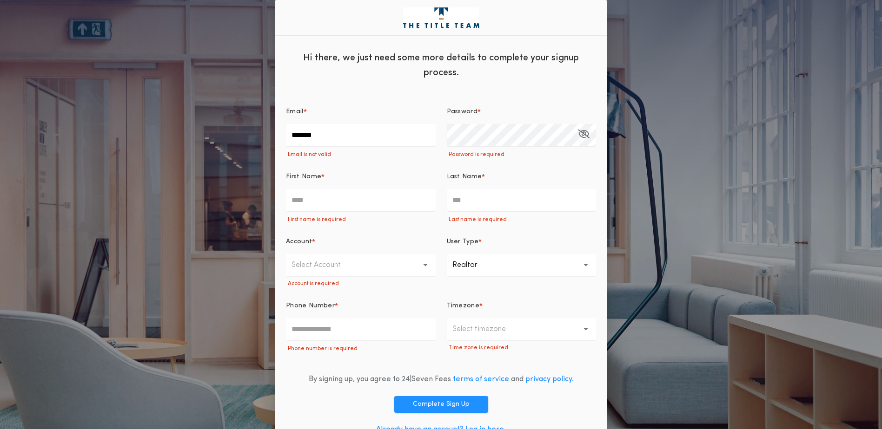 The image size is (882, 429). Describe the element at coordinates (522, 265) in the screenshot. I see `button: Realtor` at that location.